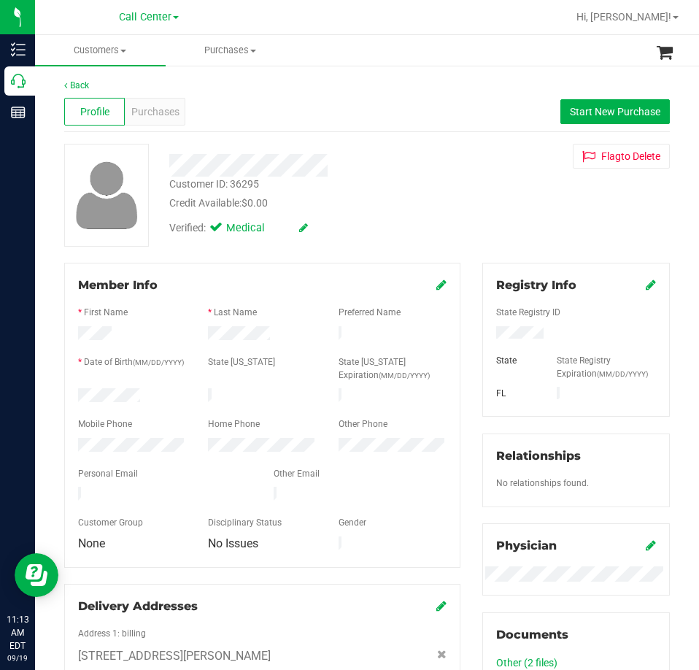  What do you see at coordinates (77, 85) in the screenshot?
I see `a: Back` at bounding box center [77, 85].